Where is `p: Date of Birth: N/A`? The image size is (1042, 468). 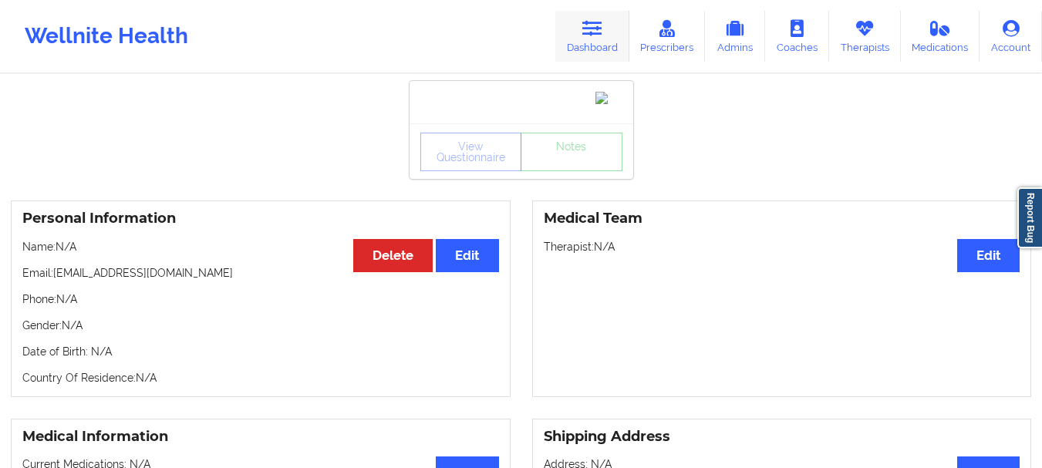 p: Date of Birth: N/A is located at coordinates (261, 352).